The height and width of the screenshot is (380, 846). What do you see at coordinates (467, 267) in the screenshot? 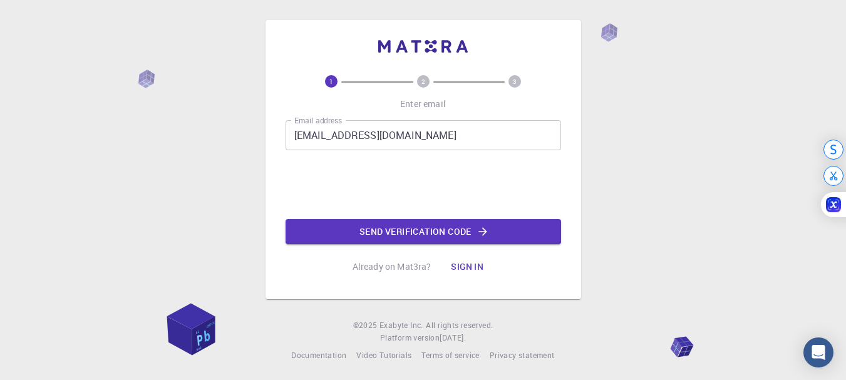
I see `a: Sign in` at bounding box center [467, 267].